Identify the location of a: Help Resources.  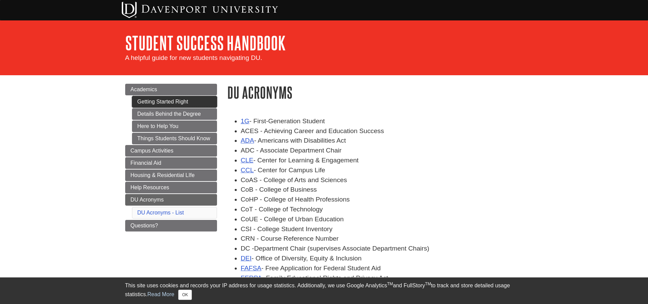
(171, 188).